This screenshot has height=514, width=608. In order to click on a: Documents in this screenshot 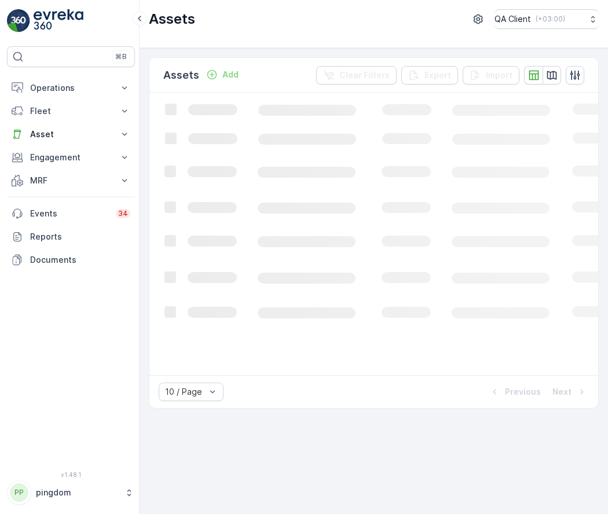, I will do `click(71, 260)`.